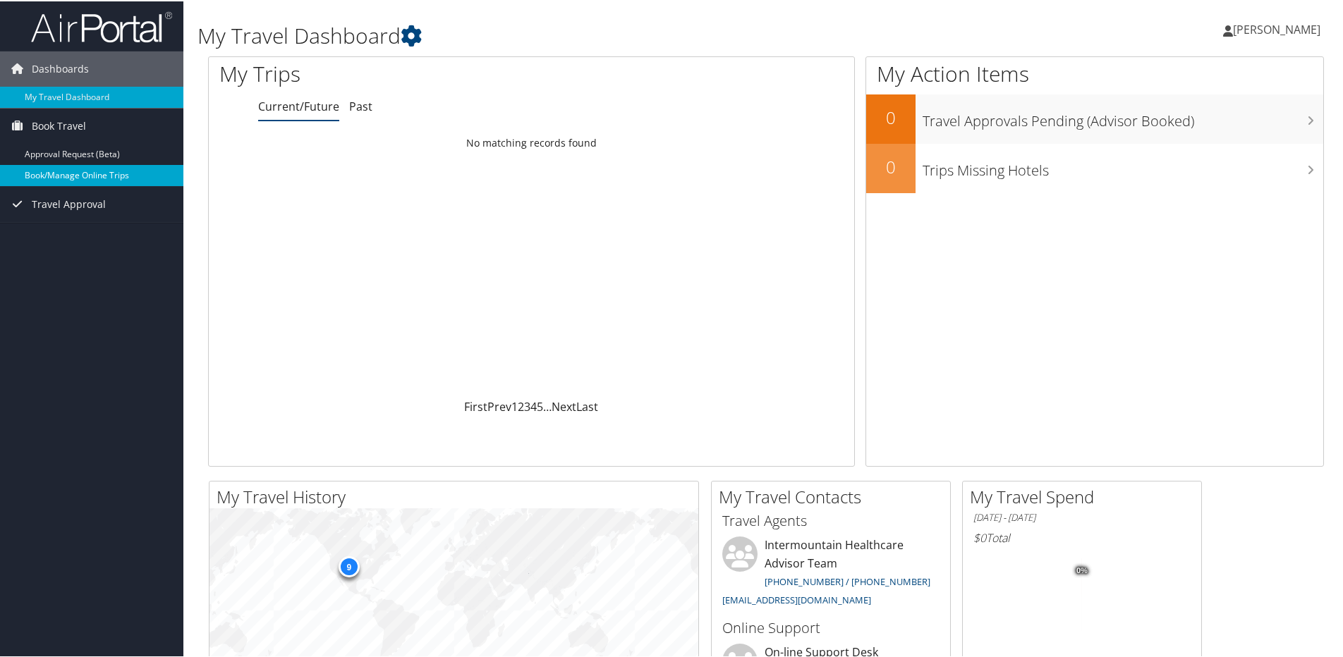 The image size is (1343, 657). I want to click on h6: Total, so click(1082, 537).